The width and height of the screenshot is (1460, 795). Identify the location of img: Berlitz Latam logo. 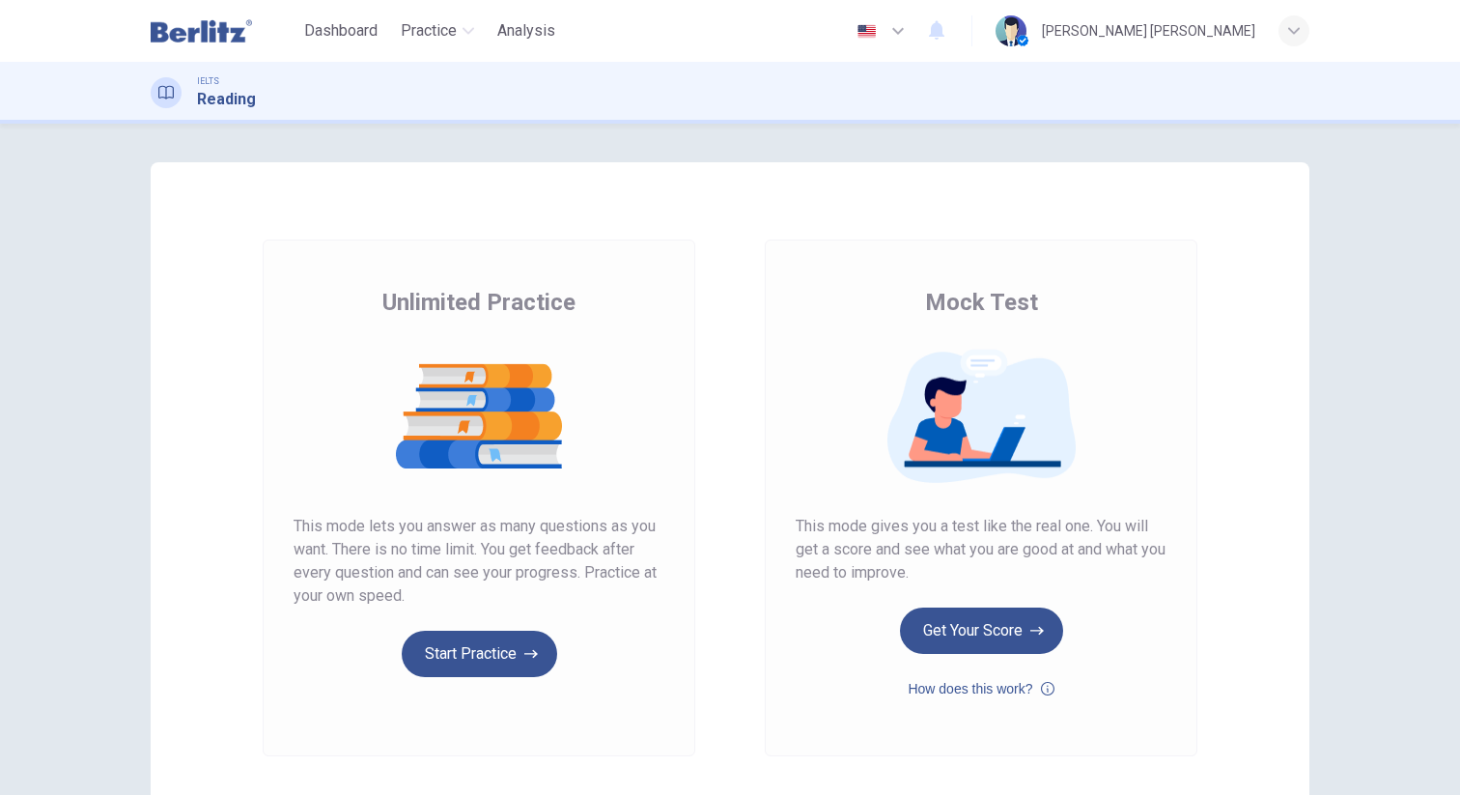
(201, 31).